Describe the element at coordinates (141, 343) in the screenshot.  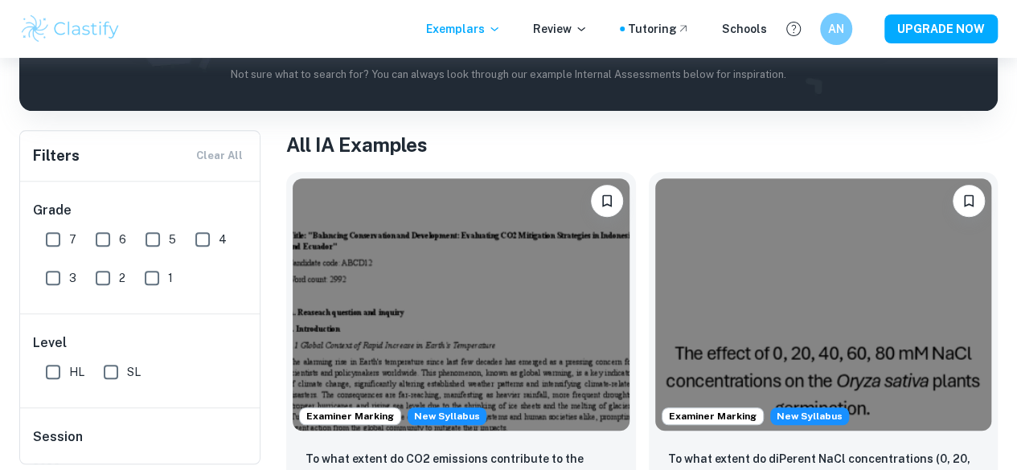
I see `h6: Level` at that location.